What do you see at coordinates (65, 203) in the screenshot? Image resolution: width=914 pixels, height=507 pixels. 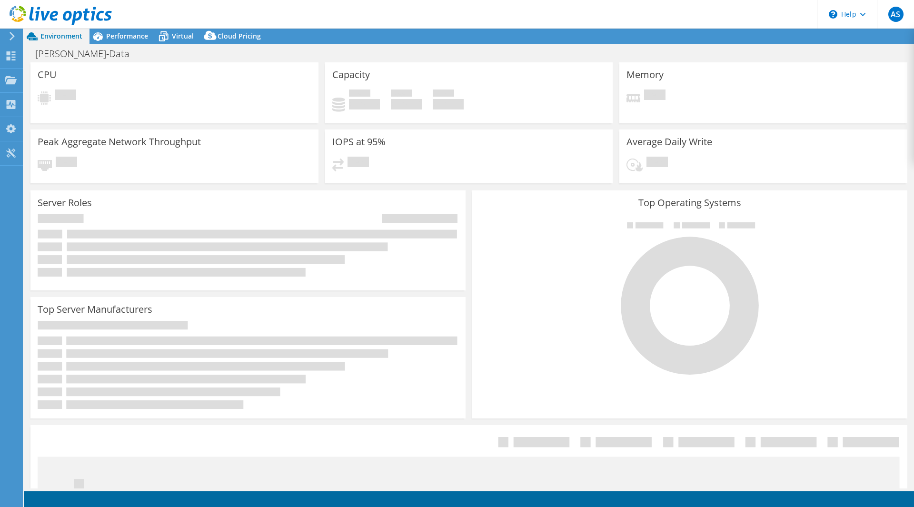 I see `h3: Server Roles` at bounding box center [65, 203].